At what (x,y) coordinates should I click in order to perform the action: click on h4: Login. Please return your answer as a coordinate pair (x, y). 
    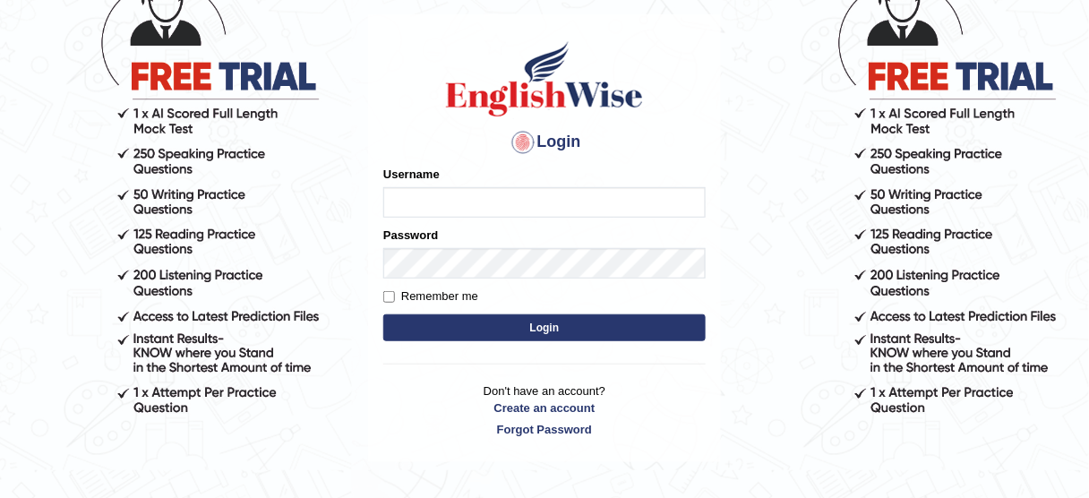
    Looking at the image, I should click on (544, 142).